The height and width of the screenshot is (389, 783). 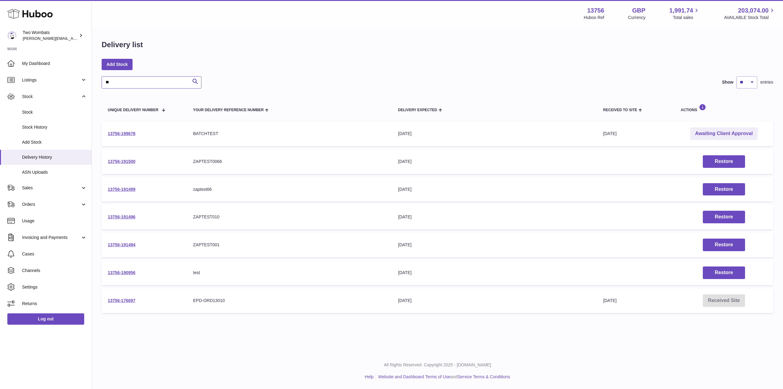 I want to click on span: Unique Delivery Number, so click(x=133, y=110).